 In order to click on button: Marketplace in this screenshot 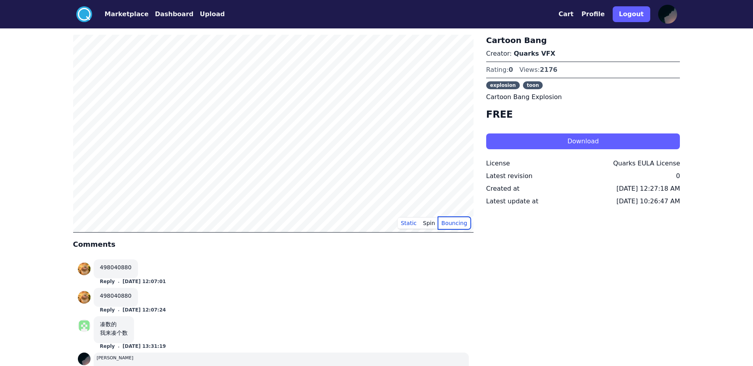, I will do `click(126, 14)`.